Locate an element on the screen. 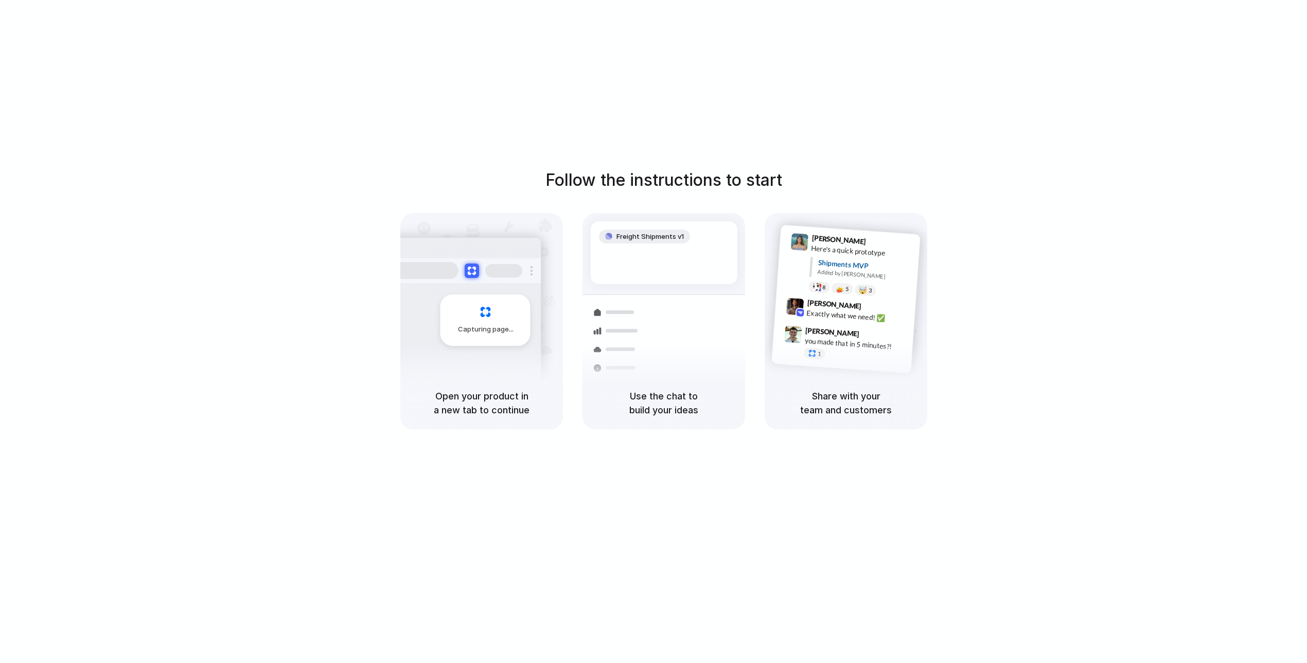  span: Freight Shipments v1 is located at coordinates (650, 237).